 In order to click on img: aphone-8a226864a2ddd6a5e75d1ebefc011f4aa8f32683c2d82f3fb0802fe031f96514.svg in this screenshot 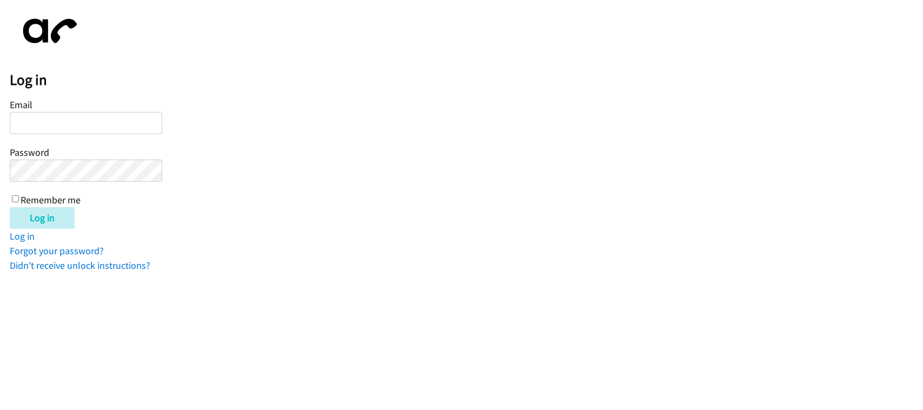, I will do `click(48, 31)`.